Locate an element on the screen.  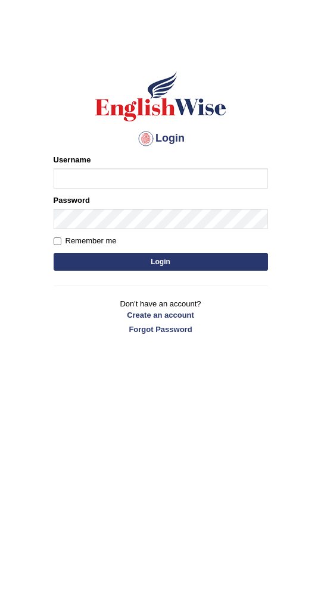
a: Forgot Password is located at coordinates (161, 329).